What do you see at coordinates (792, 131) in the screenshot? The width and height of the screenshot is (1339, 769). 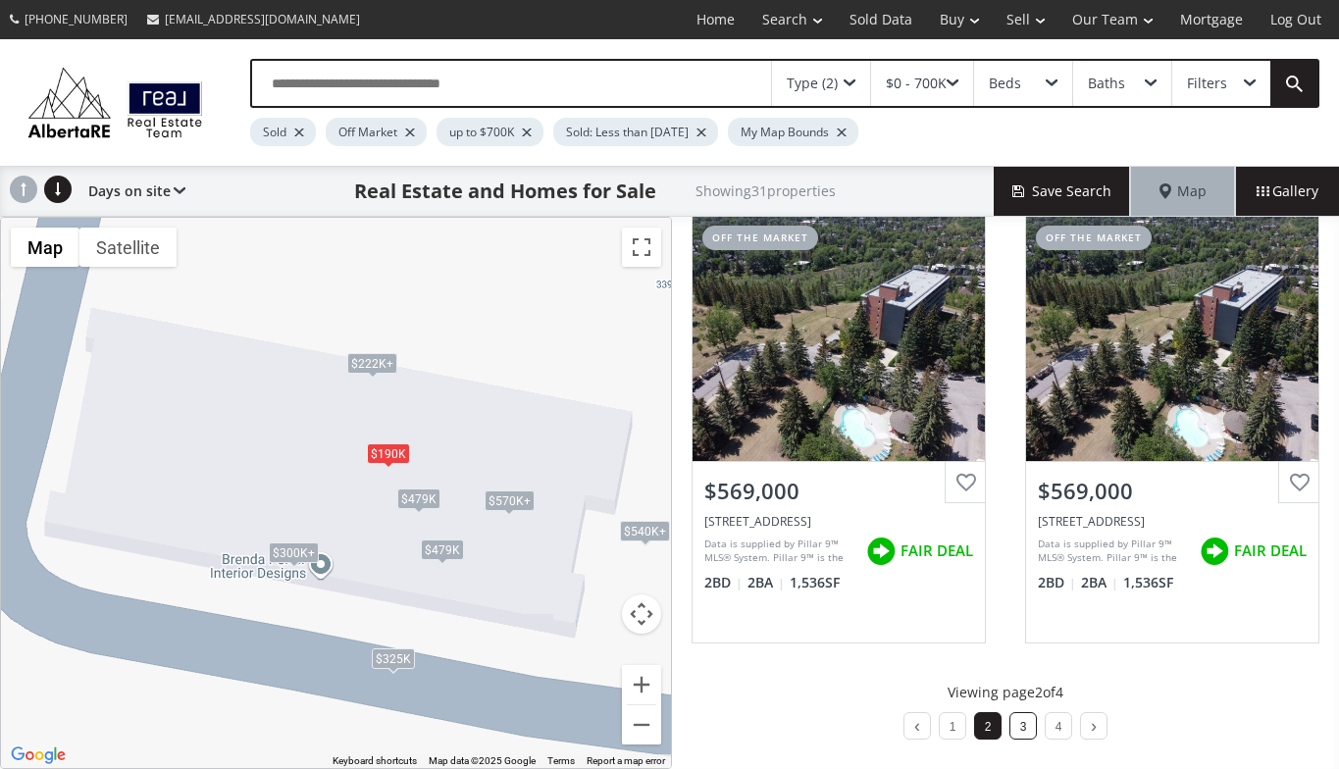 I see `div: My Map Bounds` at bounding box center [792, 131].